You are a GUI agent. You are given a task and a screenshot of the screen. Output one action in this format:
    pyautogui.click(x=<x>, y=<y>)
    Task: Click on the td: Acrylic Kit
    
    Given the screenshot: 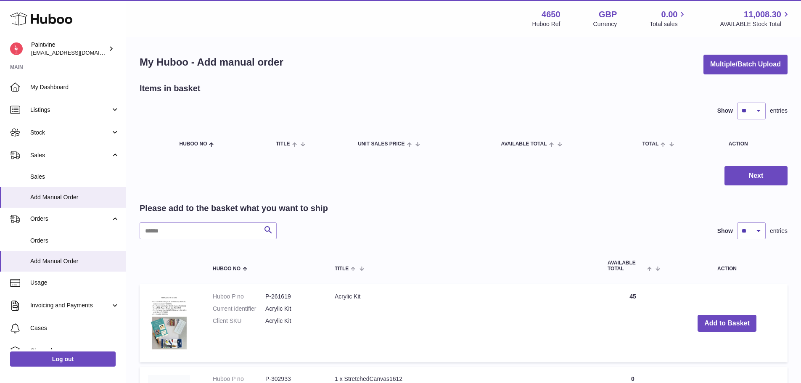 What is the action you would take?
    pyautogui.click(x=462, y=323)
    